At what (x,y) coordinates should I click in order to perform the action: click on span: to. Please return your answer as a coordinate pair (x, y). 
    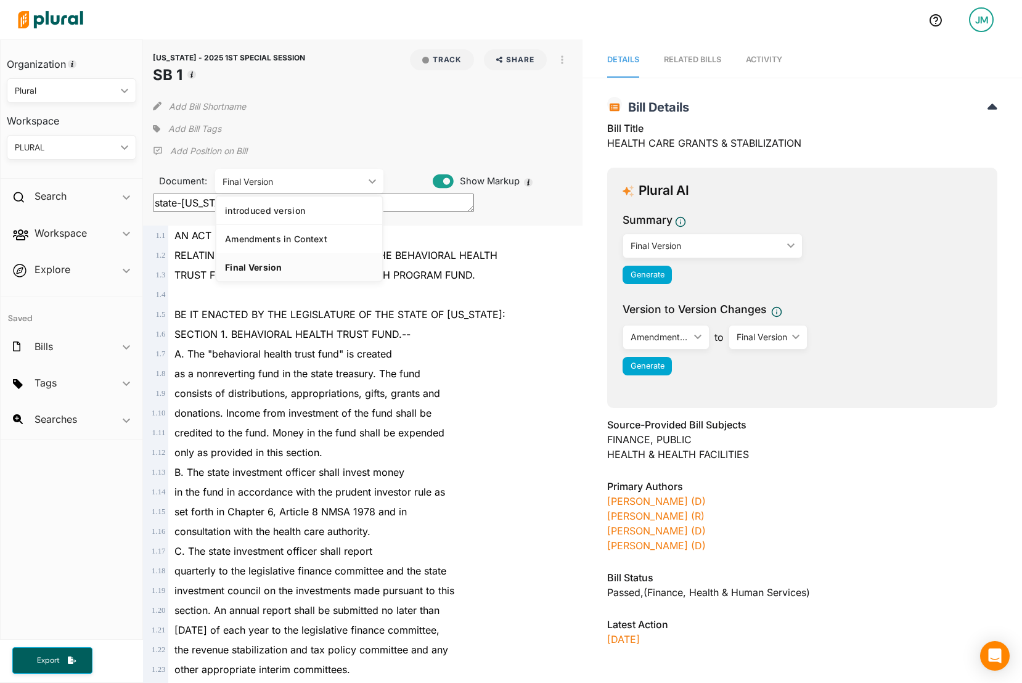
    Looking at the image, I should click on (719, 337).